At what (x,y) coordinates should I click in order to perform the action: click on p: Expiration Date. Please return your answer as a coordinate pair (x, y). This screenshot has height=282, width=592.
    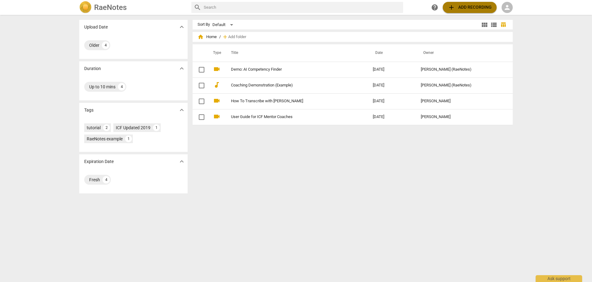
    Looking at the image, I should click on (99, 161).